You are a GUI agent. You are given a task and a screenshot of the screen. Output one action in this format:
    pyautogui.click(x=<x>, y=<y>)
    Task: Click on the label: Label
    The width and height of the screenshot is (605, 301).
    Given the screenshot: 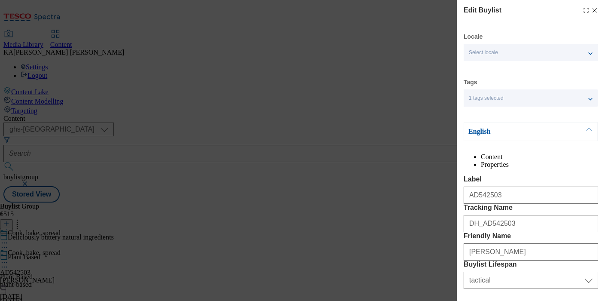 What is the action you would take?
    pyautogui.click(x=531, y=179)
    